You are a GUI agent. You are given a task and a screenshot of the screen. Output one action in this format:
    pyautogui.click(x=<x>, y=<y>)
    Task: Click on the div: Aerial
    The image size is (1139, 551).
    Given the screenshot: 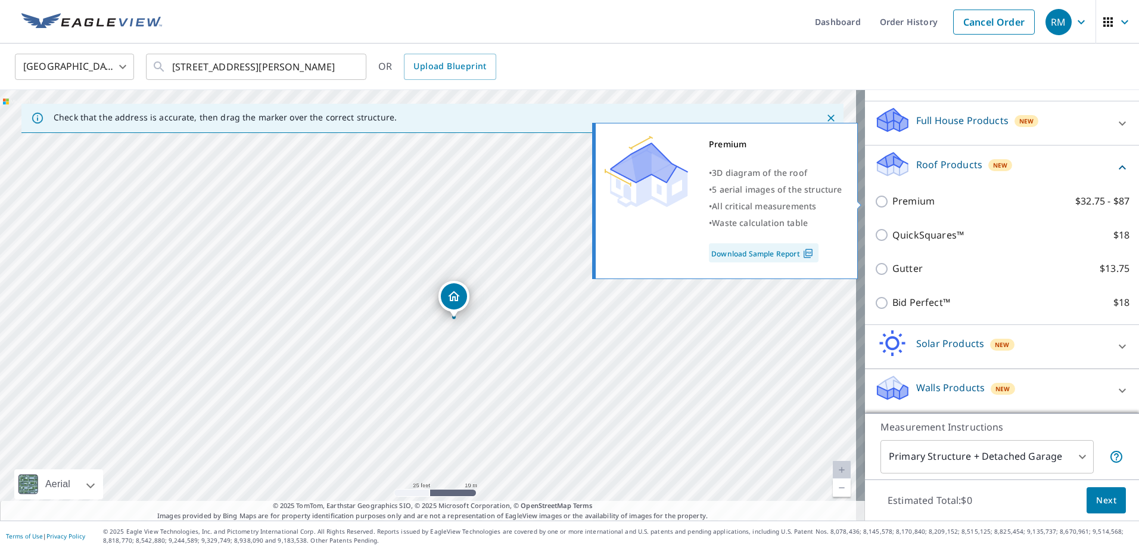 What is the action you would take?
    pyautogui.click(x=58, y=484)
    